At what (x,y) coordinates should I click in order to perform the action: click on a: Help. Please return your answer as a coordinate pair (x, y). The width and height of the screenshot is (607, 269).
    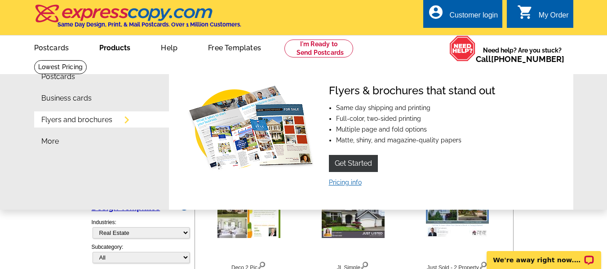
    Looking at the image, I should click on (169, 47).